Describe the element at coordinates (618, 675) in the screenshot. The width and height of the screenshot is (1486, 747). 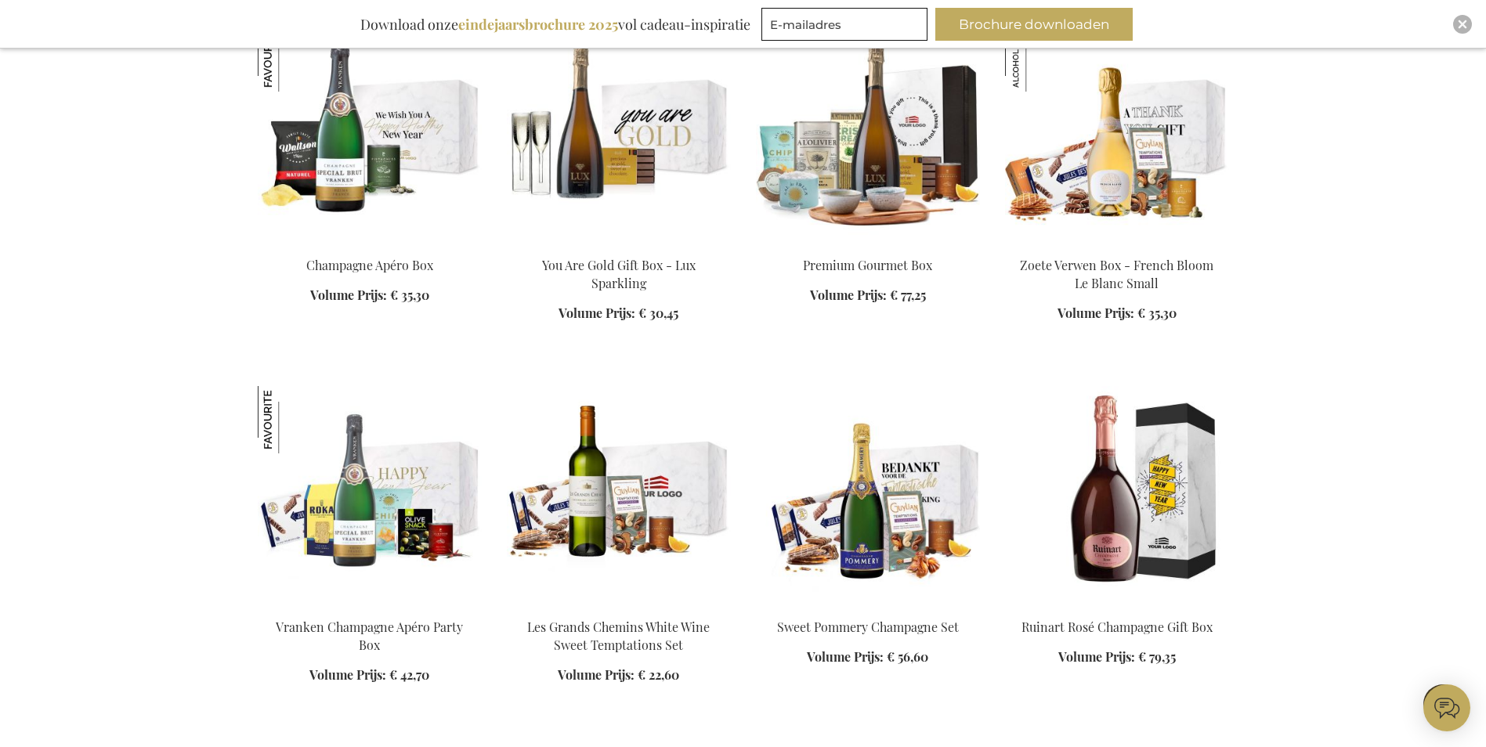
I see `a: Volume Prijs: € 22,60` at that location.